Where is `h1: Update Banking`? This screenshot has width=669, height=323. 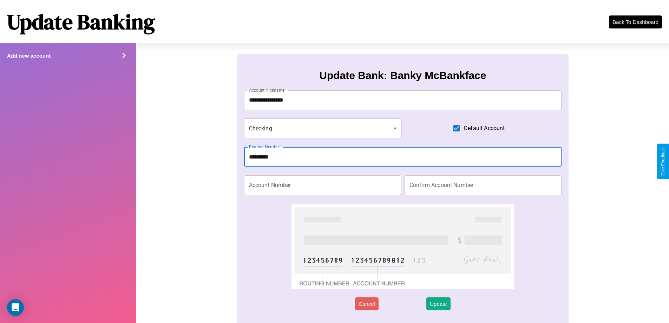
h1: Update Banking is located at coordinates (81, 22).